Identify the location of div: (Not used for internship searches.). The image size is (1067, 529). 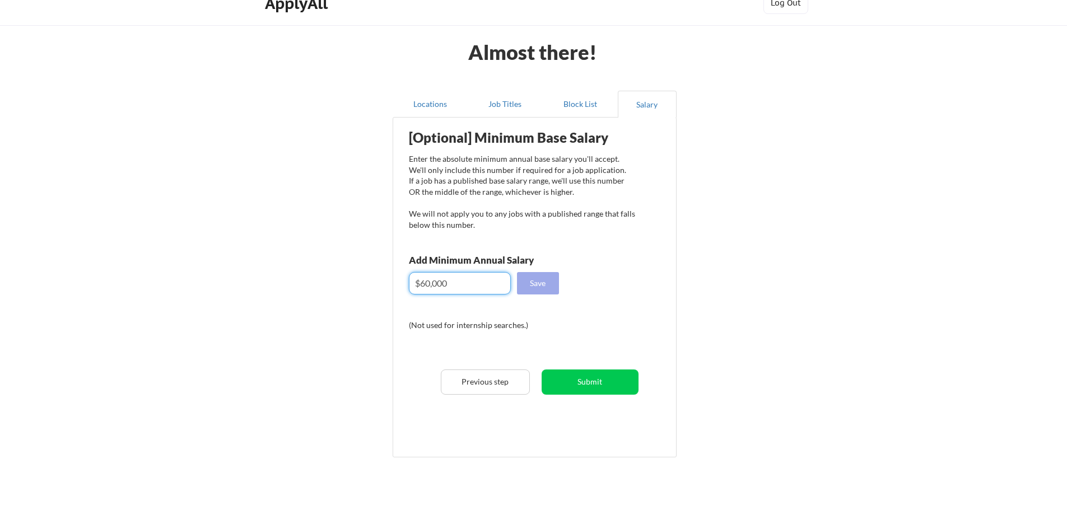
(485, 326).